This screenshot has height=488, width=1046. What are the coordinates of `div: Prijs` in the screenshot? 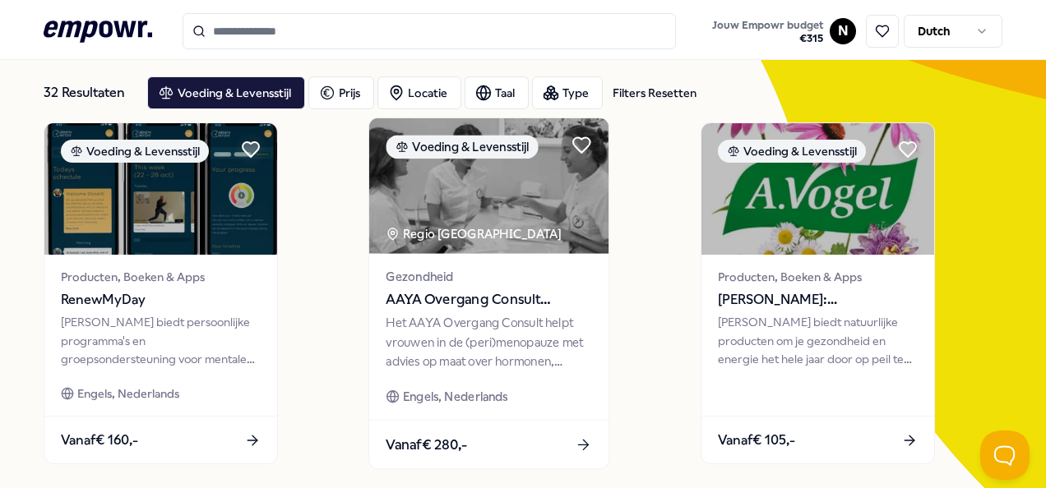 It's located at (341, 93).